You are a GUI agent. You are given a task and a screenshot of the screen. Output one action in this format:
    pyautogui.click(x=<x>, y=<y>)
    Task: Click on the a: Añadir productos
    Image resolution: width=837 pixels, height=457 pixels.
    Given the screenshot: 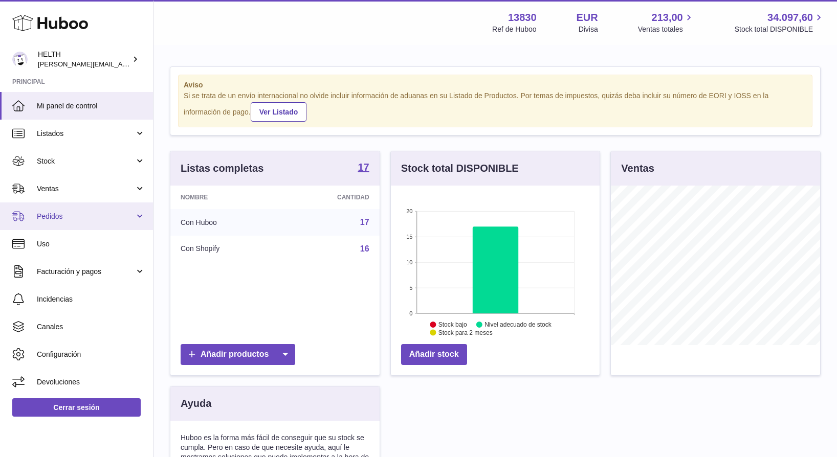 What is the action you would take?
    pyautogui.click(x=238, y=355)
    